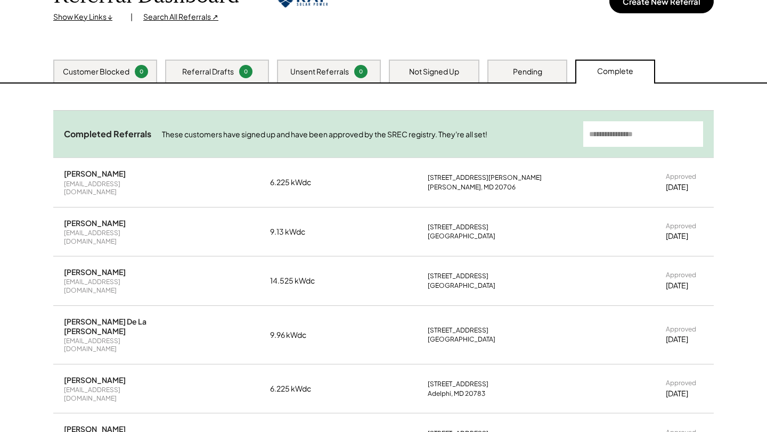  I want to click on div: These customers have signed up and have been approved by the SREC registry. They're all set!, so click(367, 135).